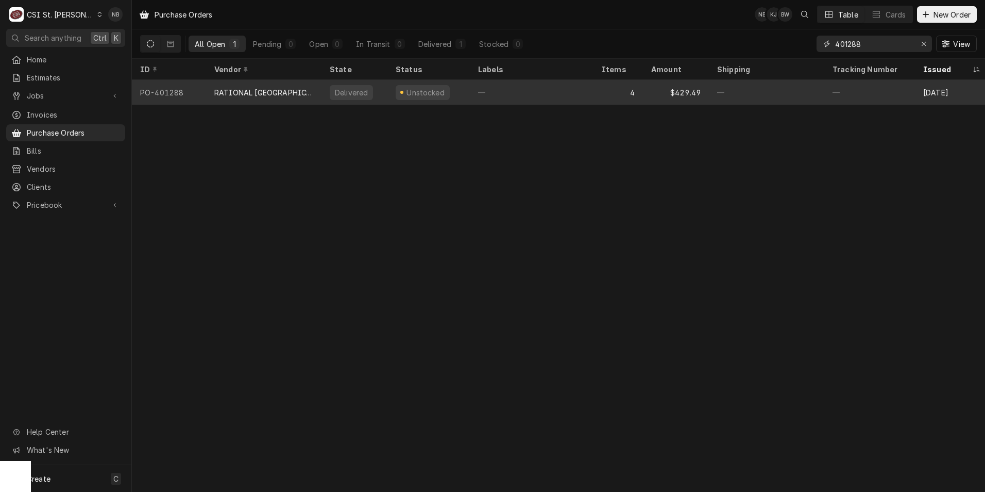 The width and height of the screenshot is (985, 492). Describe the element at coordinates (65, 431) in the screenshot. I see `a: Go to Help Center` at that location.